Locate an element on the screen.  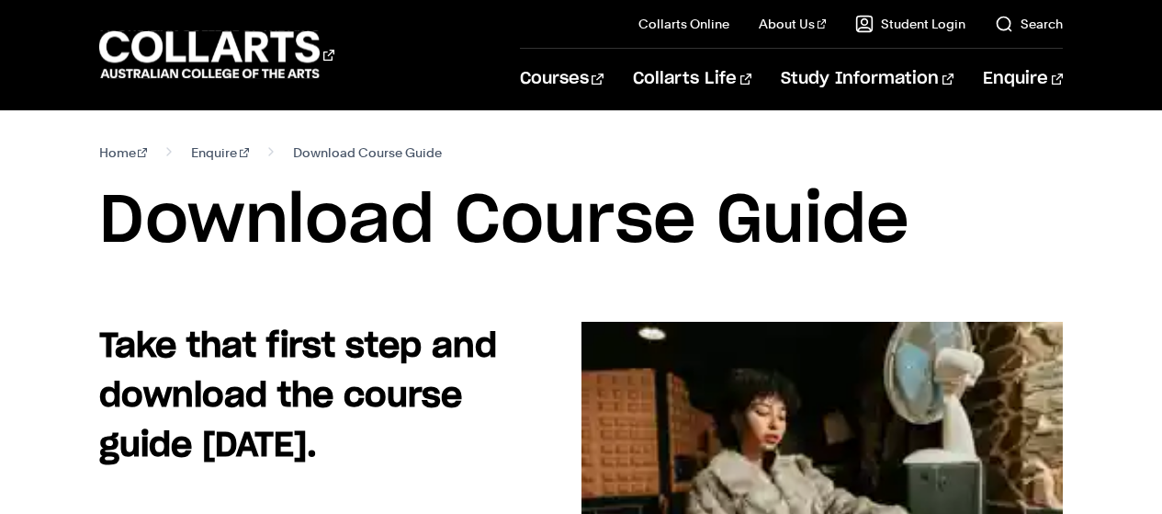
a: Study Information is located at coordinates (867, 79).